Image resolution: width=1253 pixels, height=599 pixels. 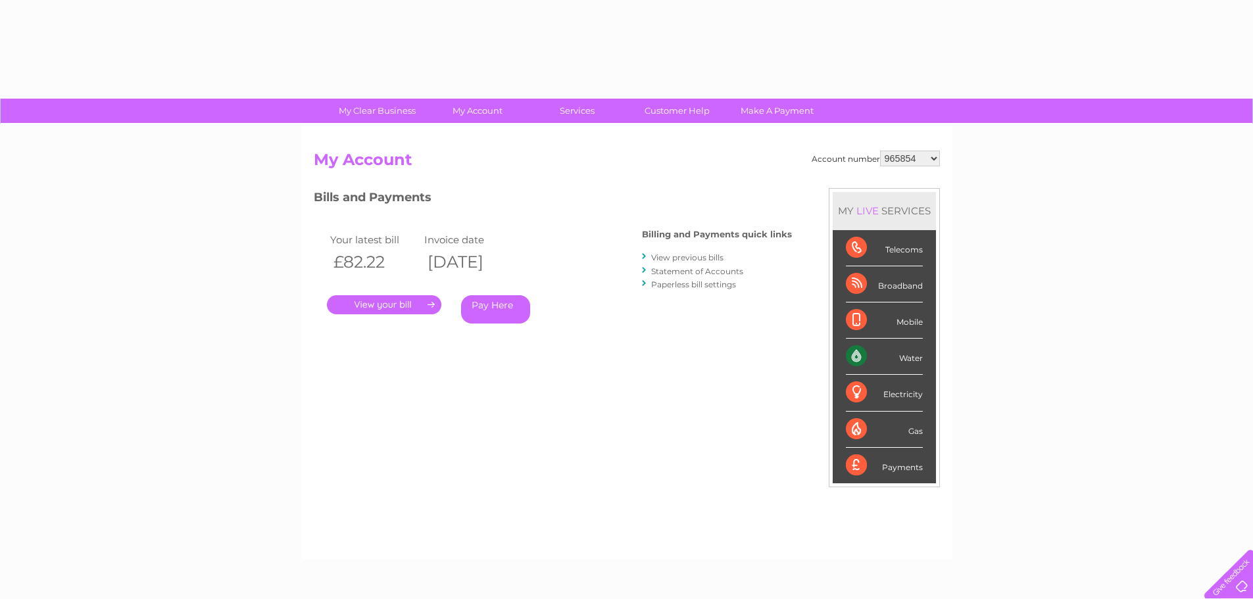 I want to click on a: Make A Payment, so click(x=777, y=111).